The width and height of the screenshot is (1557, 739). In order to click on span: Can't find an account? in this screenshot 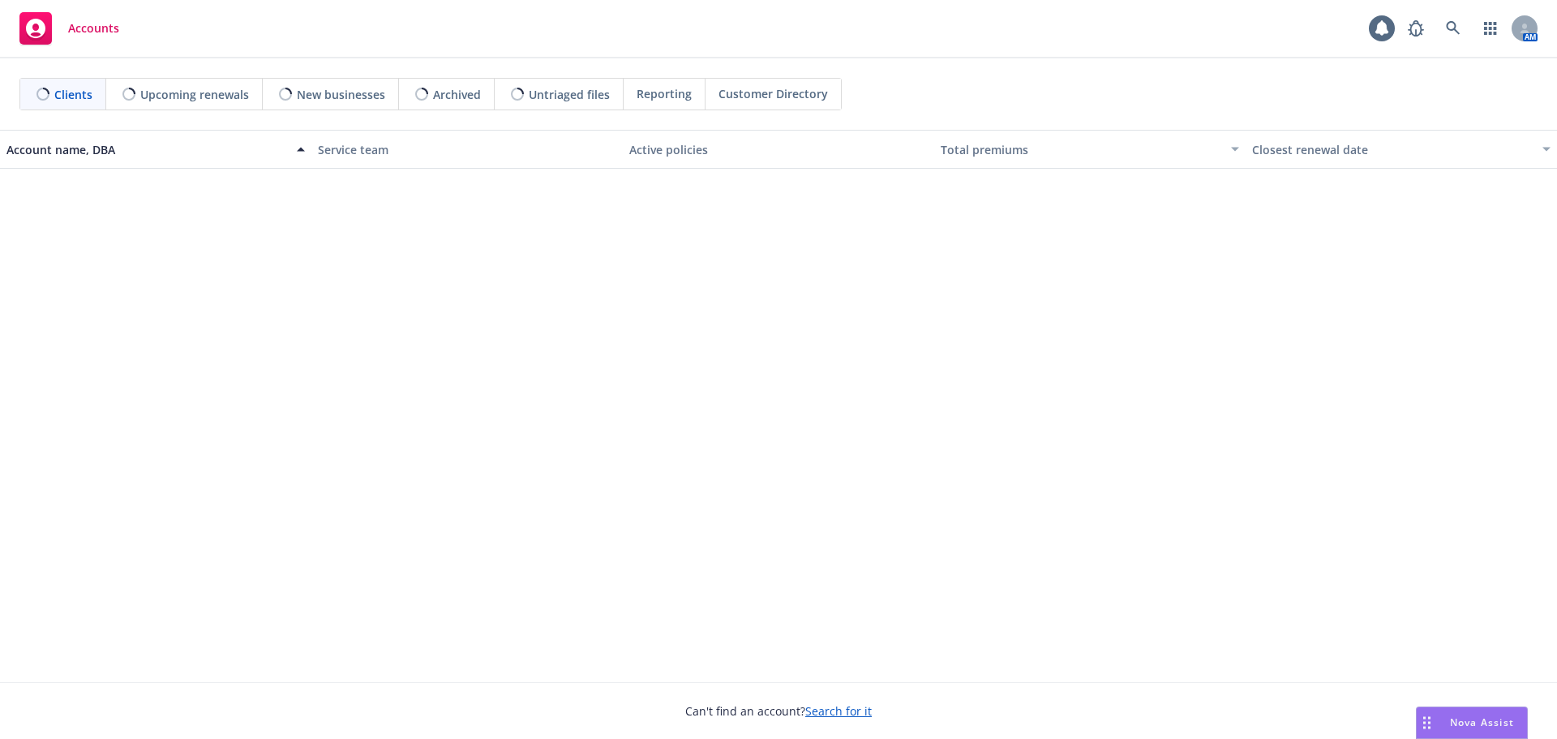, I will do `click(779, 710)`.